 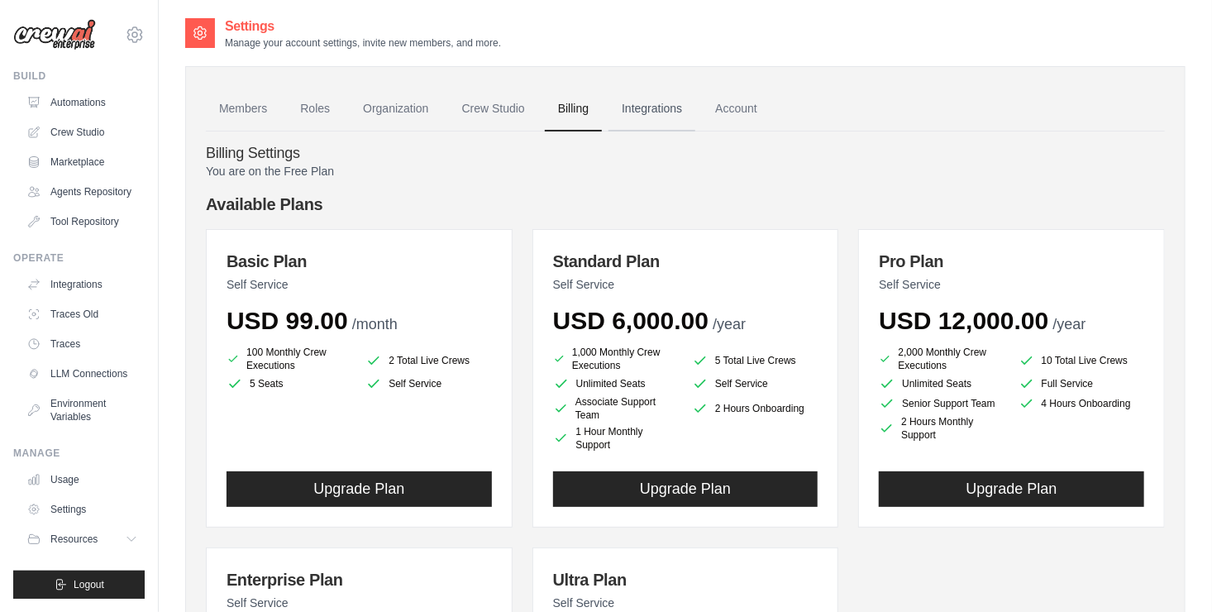 I want to click on h3: Basic Plan, so click(x=359, y=261).